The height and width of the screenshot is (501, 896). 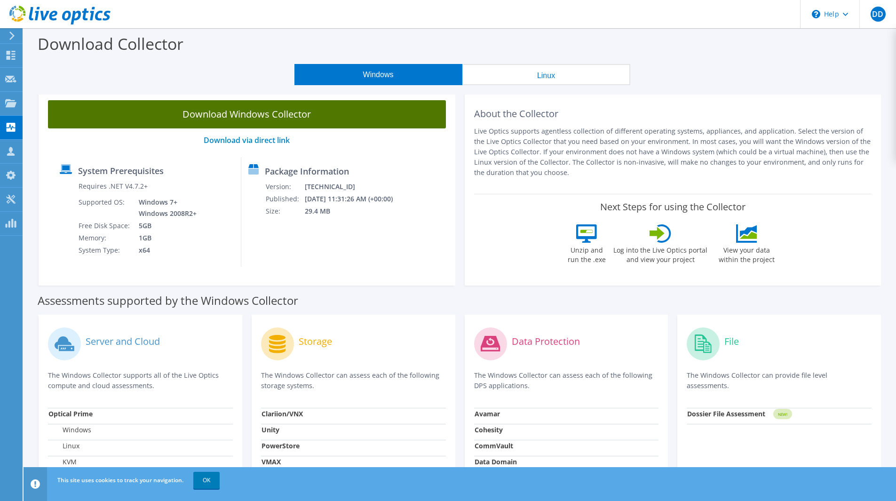 I want to click on label: Download Collector, so click(x=111, y=44).